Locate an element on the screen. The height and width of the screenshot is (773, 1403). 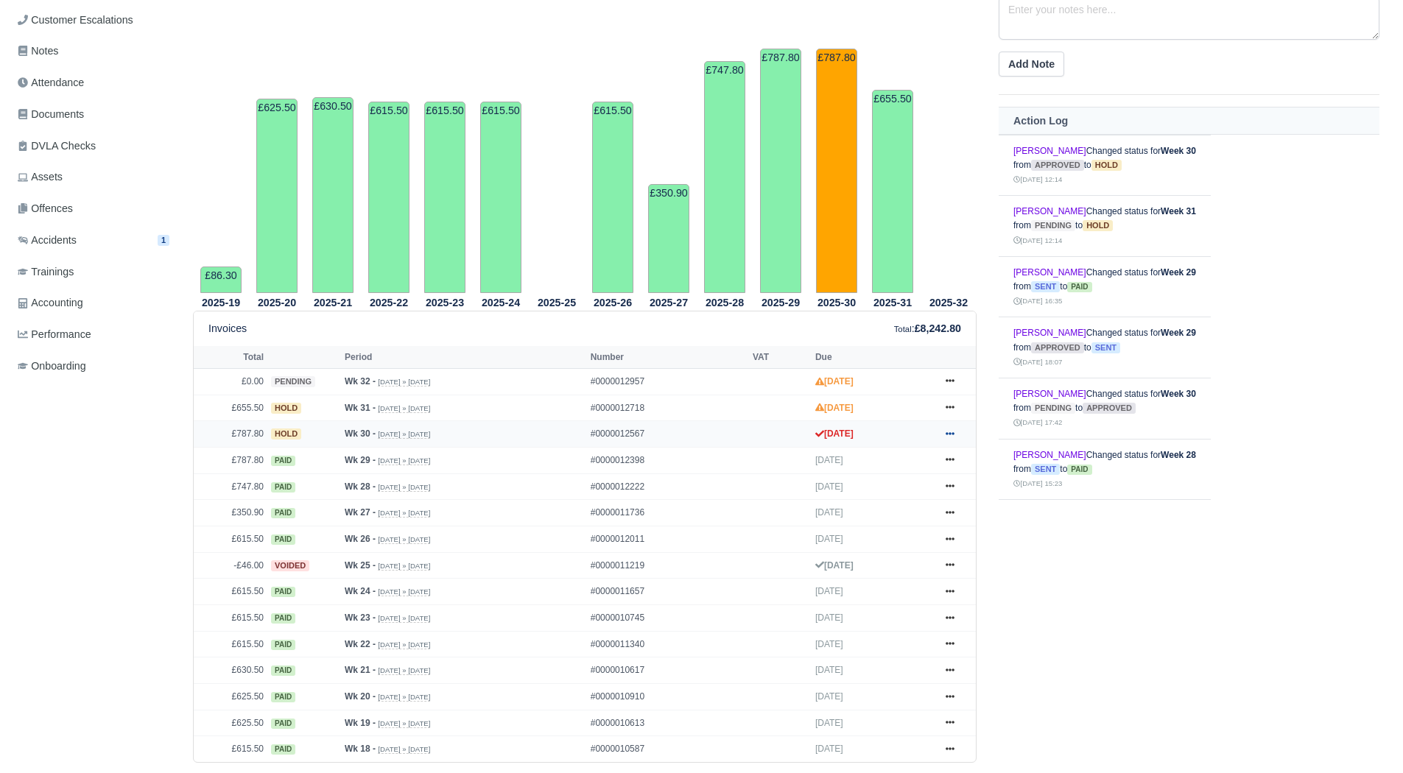
td: £630.50 is located at coordinates (231, 671).